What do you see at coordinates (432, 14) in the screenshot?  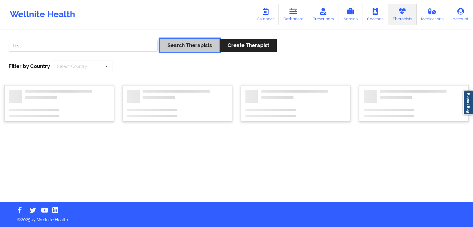 I see `a: Medications` at bounding box center [432, 14].